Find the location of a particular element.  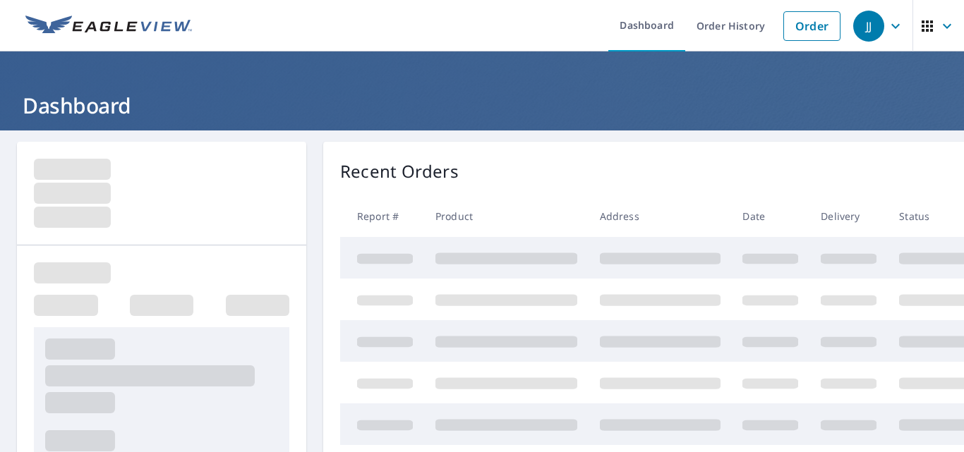

img: EV Logo is located at coordinates (109, 26).